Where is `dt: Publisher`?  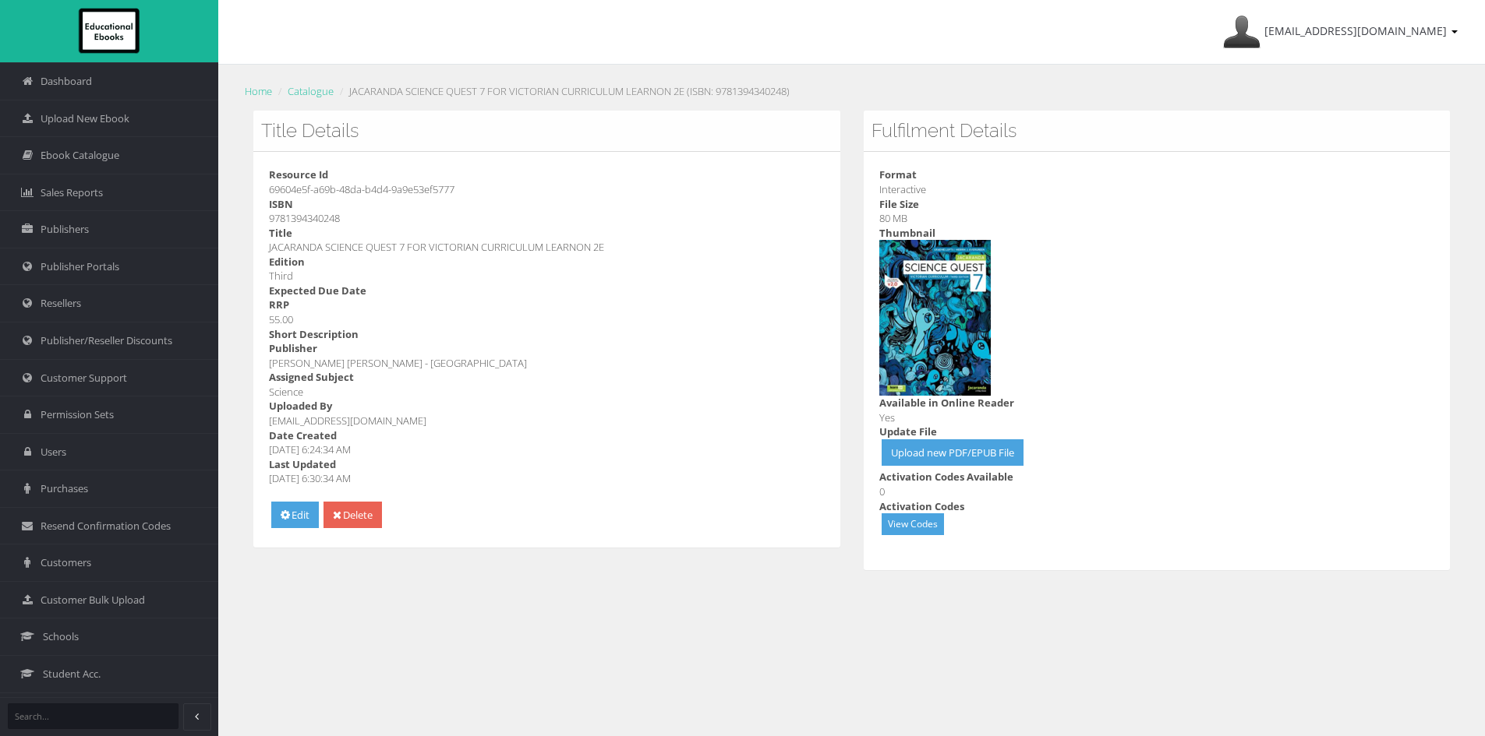 dt: Publisher is located at coordinates (546, 348).